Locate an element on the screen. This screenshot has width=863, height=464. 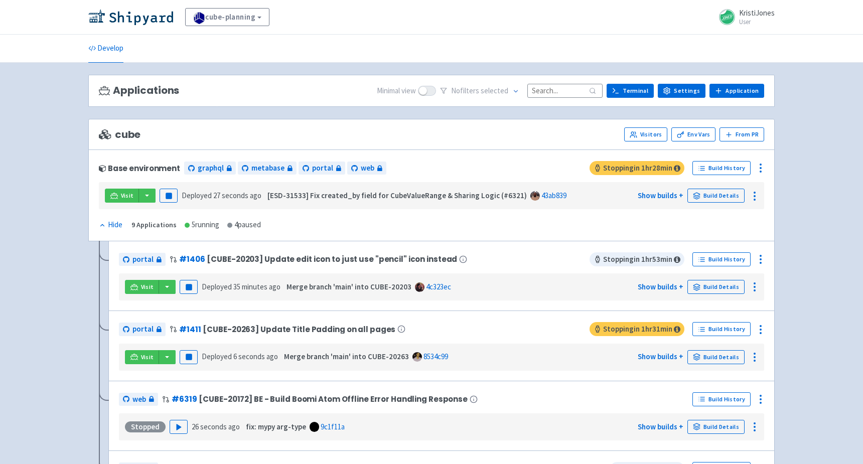
input: Search... is located at coordinates (565, 90).